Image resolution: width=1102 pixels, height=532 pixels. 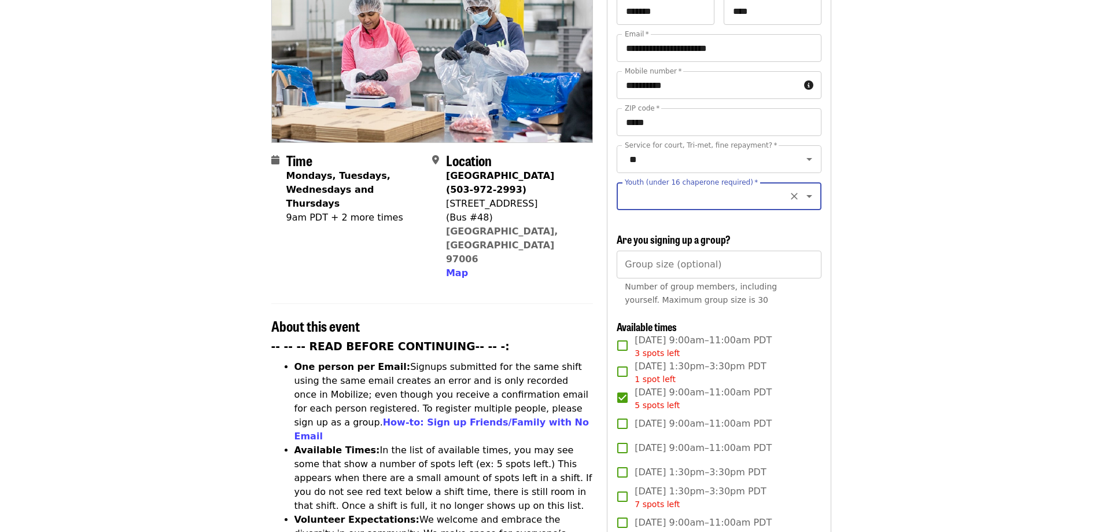 I want to click on strong: Mondays, Tuesdays, Wednesdays and Thursdays, so click(x=338, y=189).